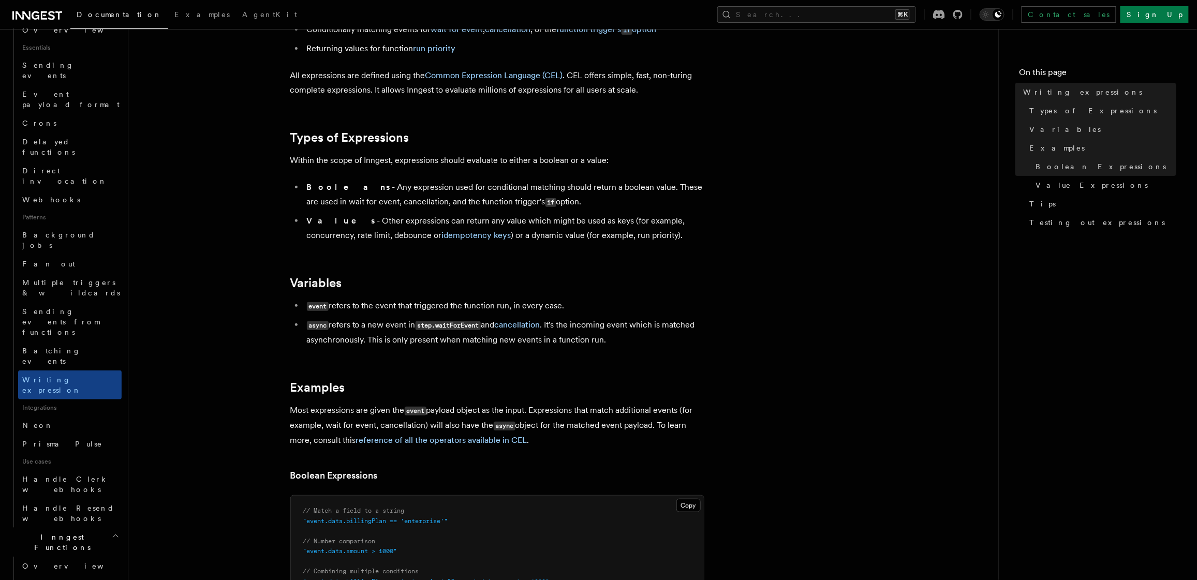  What do you see at coordinates (70, 147) in the screenshot?
I see `a: Delayed functions` at bounding box center [70, 147].